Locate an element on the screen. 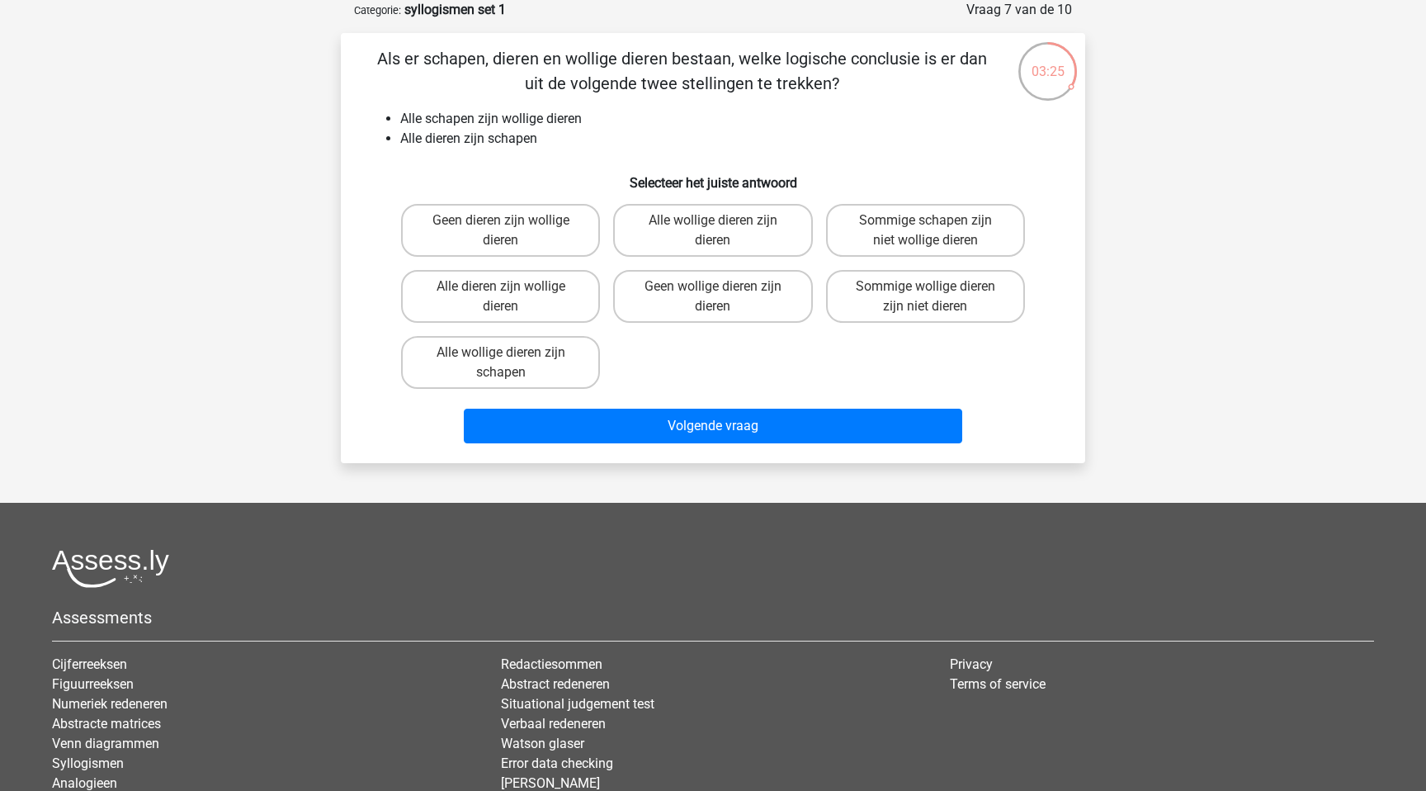 The height and width of the screenshot is (791, 1426). label: Geen dieren zijn wollige dieren is located at coordinates (500, 230).